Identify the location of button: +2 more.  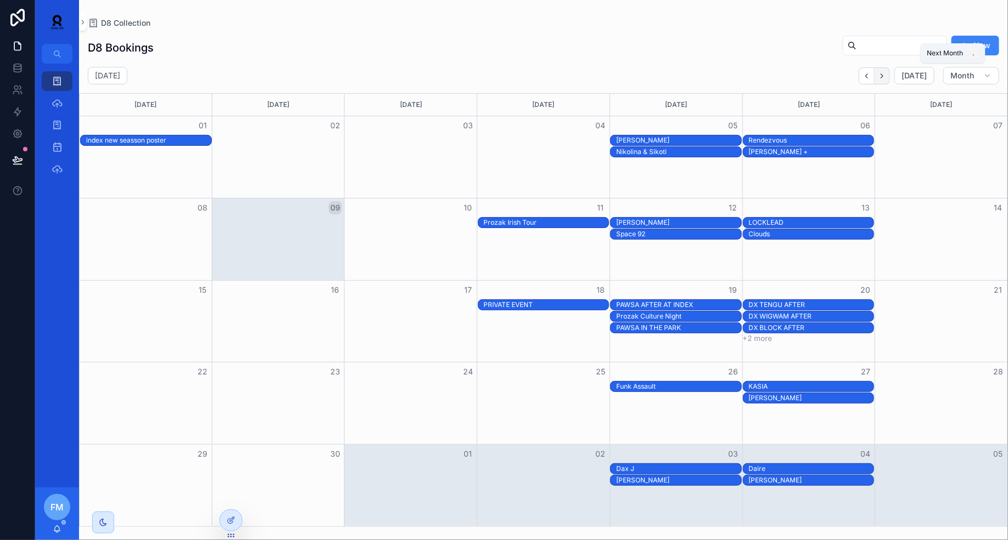
(758, 338).